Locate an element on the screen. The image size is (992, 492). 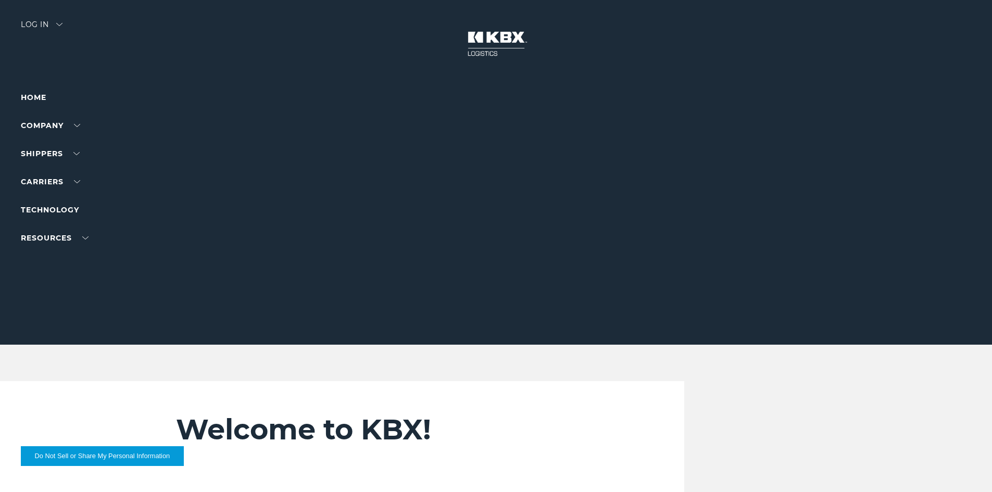
a: SHIPPERS is located at coordinates (50, 154).